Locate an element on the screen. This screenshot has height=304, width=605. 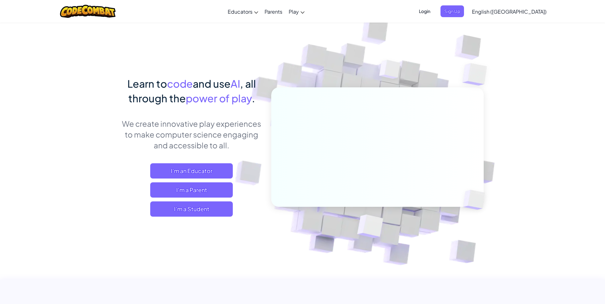
span: I'm a Student is located at coordinates (192, 209).